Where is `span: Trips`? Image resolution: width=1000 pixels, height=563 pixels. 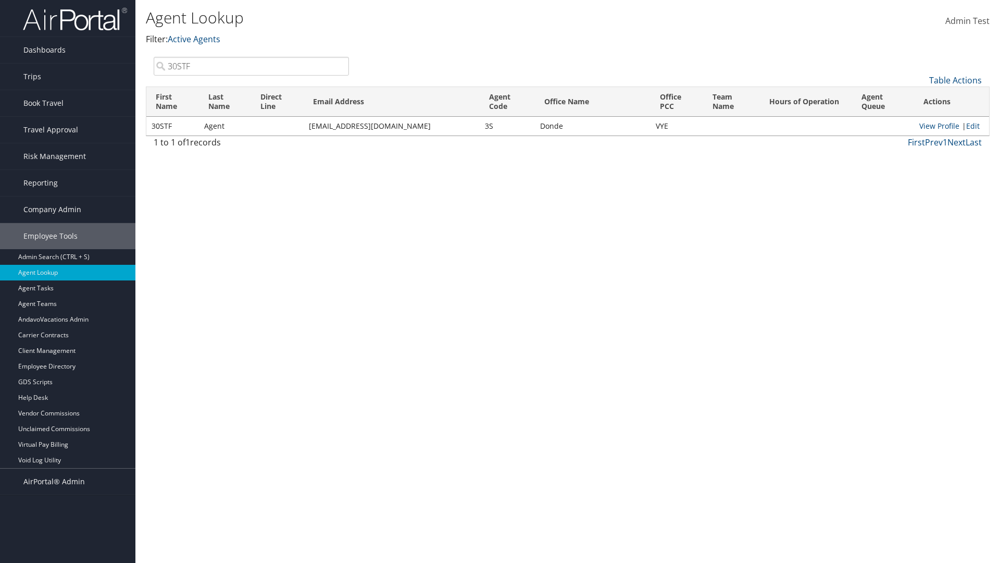 span: Trips is located at coordinates (32, 77).